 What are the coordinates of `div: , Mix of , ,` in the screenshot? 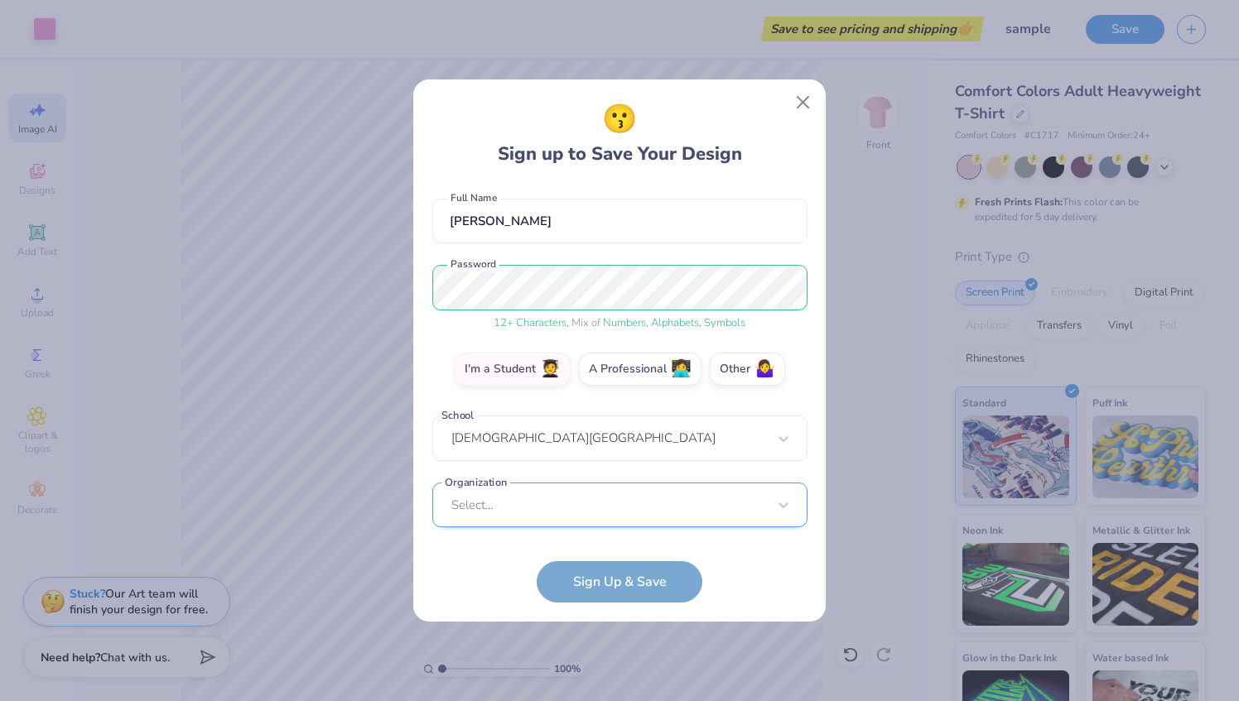 It's located at (619, 324).